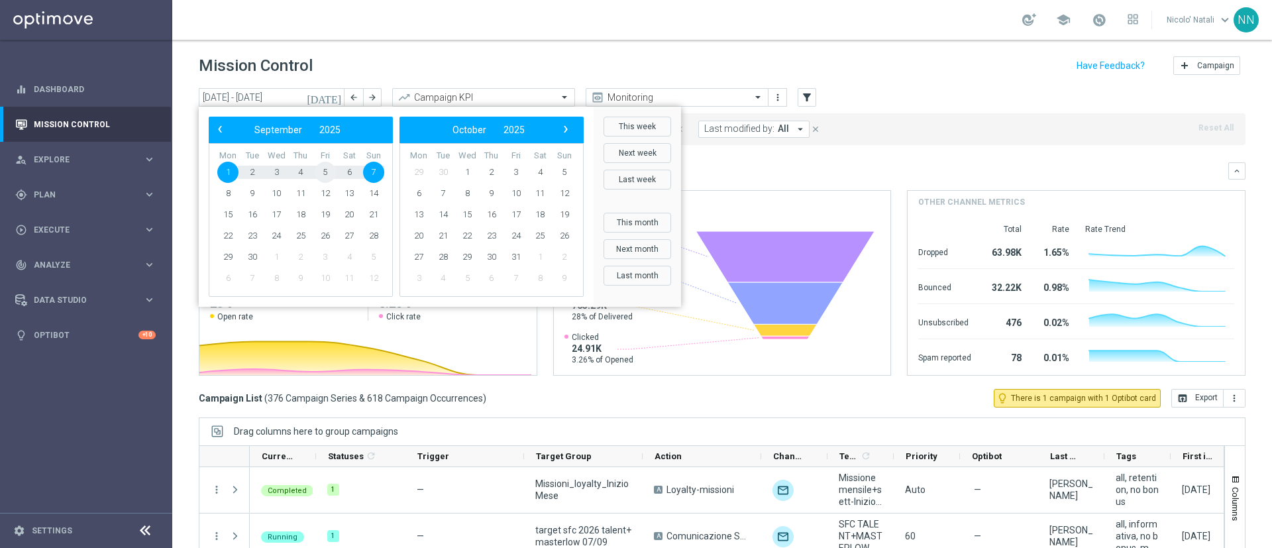  I want to click on span: Trigger, so click(433, 456).